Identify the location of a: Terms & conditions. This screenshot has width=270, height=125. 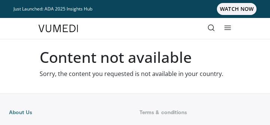
(200, 112).